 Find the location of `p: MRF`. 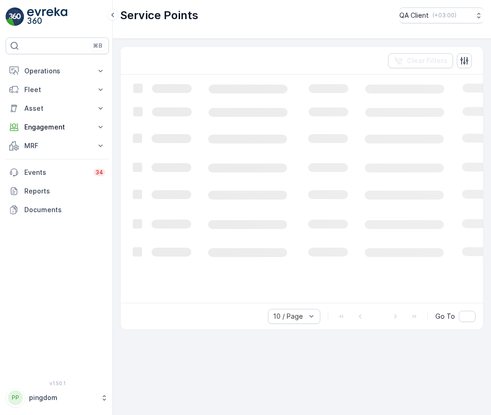

p: MRF is located at coordinates (57, 146).